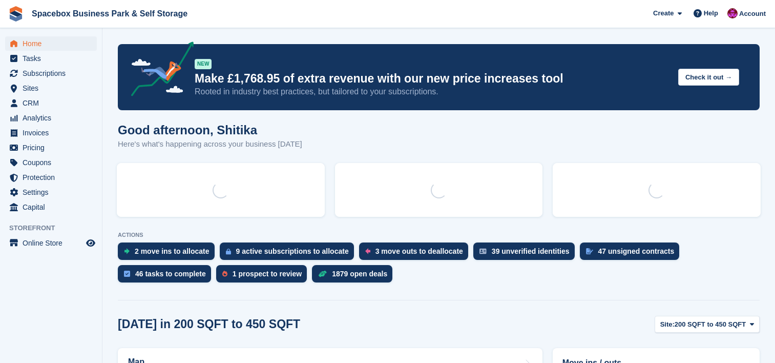 The width and height of the screenshot is (775, 363). I want to click on img: active_subscription_to_allocate_icon-d502201f5373d7db506a760aba3b589e785aa758c864c3986d89f69b8ff3..., so click(228, 251).